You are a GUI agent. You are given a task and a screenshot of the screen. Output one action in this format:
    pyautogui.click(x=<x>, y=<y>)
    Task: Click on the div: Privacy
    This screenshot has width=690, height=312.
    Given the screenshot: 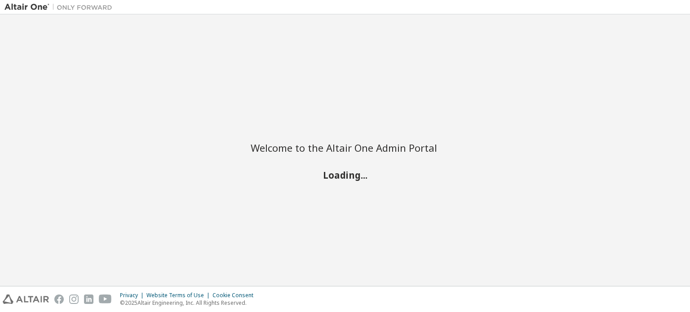 What is the action you would take?
    pyautogui.click(x=133, y=296)
    